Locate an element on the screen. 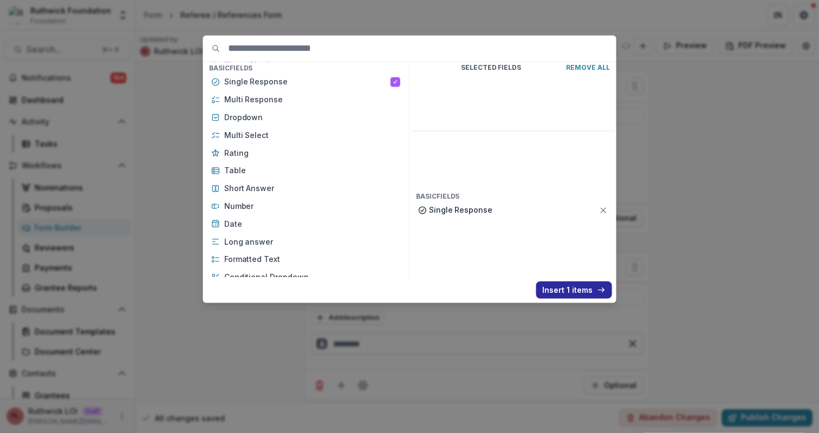  p: Conditional Dropdown is located at coordinates (312, 277).